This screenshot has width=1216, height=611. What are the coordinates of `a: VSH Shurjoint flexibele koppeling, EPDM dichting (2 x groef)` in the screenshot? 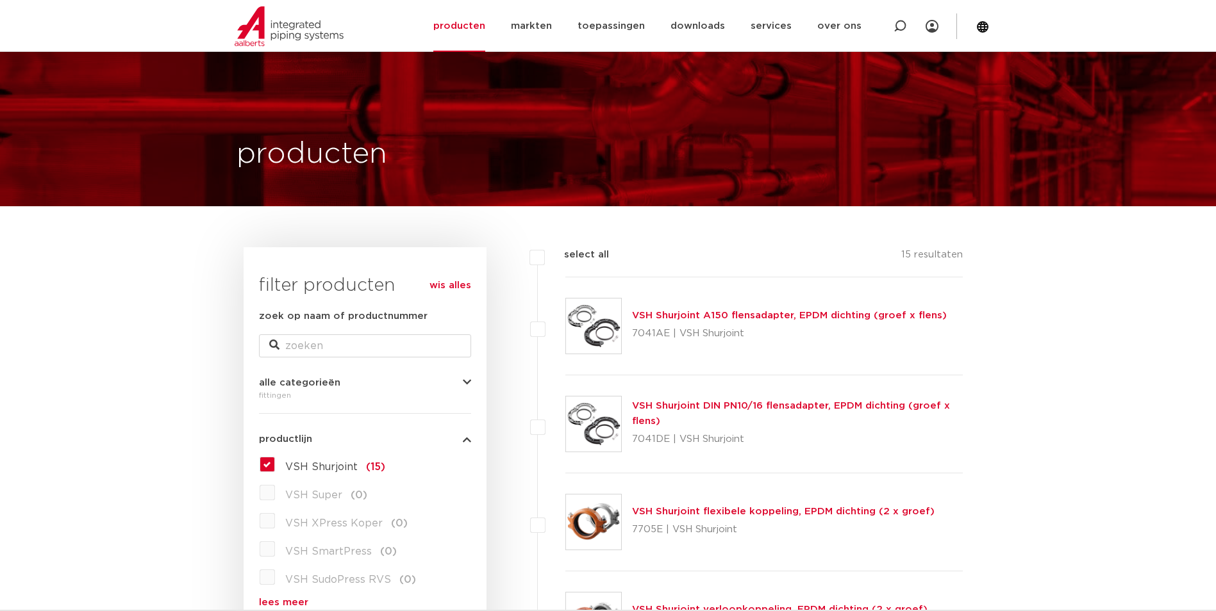 It's located at (783, 511).